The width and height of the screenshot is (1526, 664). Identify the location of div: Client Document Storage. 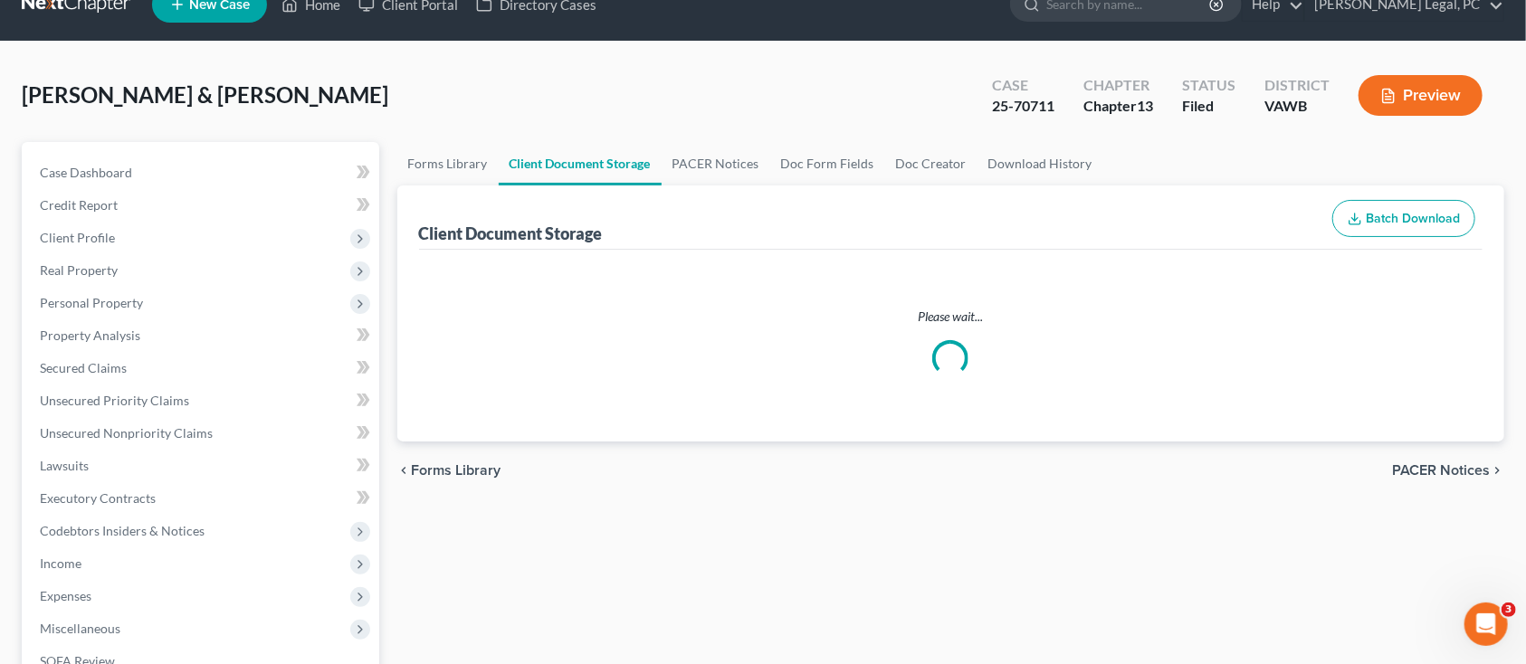
(510, 233).